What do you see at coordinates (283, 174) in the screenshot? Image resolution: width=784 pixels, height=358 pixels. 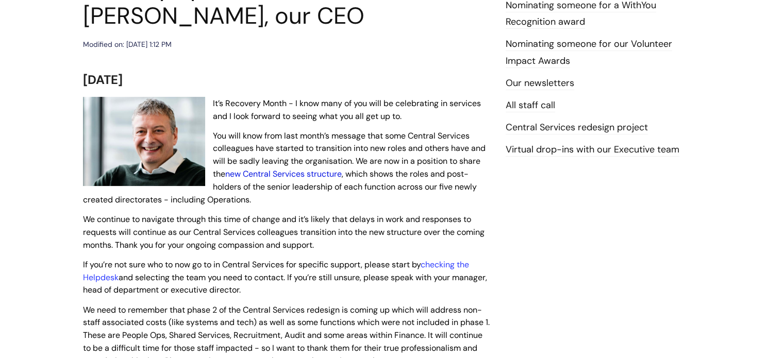 I see `a: new Central Services structure` at bounding box center [283, 174].